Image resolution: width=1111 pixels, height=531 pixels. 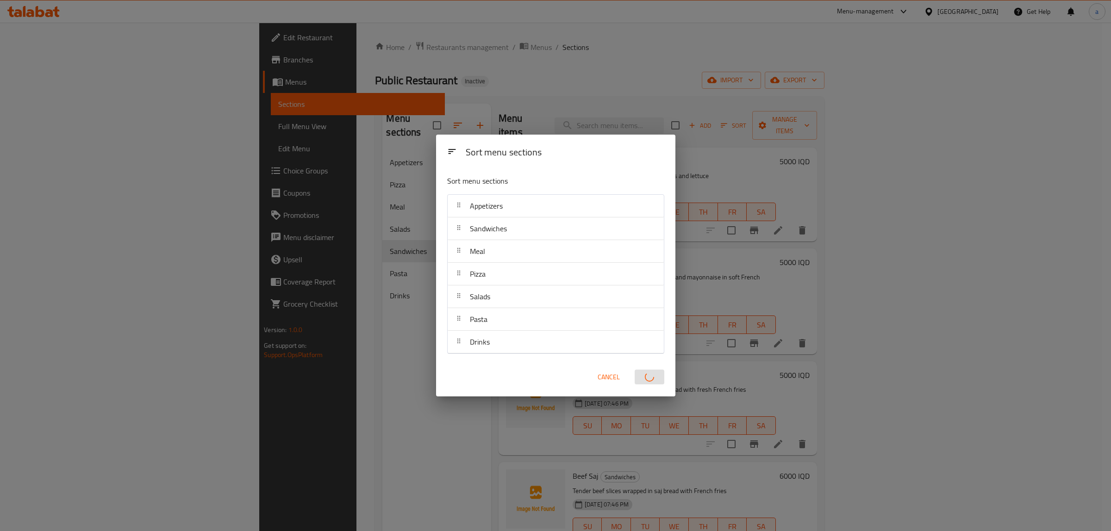 What do you see at coordinates (555, 297) in the screenshot?
I see `div: Salads` at bounding box center [555, 297].